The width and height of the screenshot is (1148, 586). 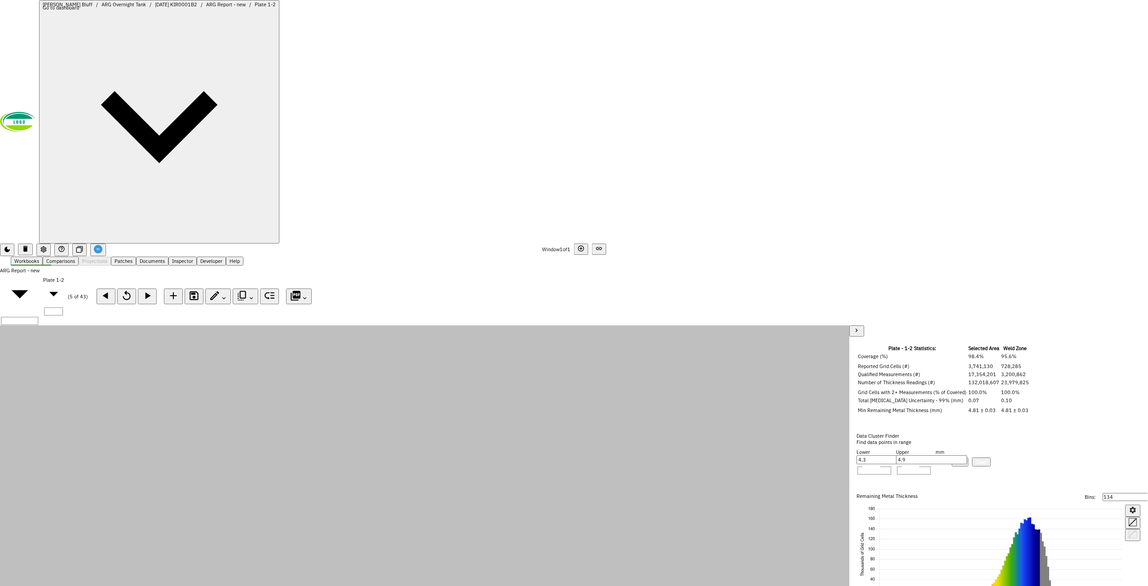 I want to click on span: Number of Thickness Readings (#), so click(x=897, y=382).